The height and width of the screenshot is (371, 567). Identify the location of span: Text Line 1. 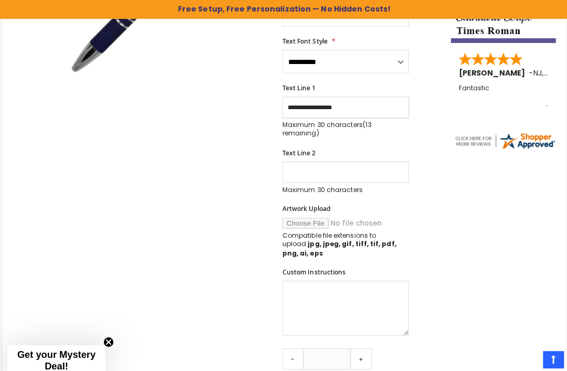
(297, 87).